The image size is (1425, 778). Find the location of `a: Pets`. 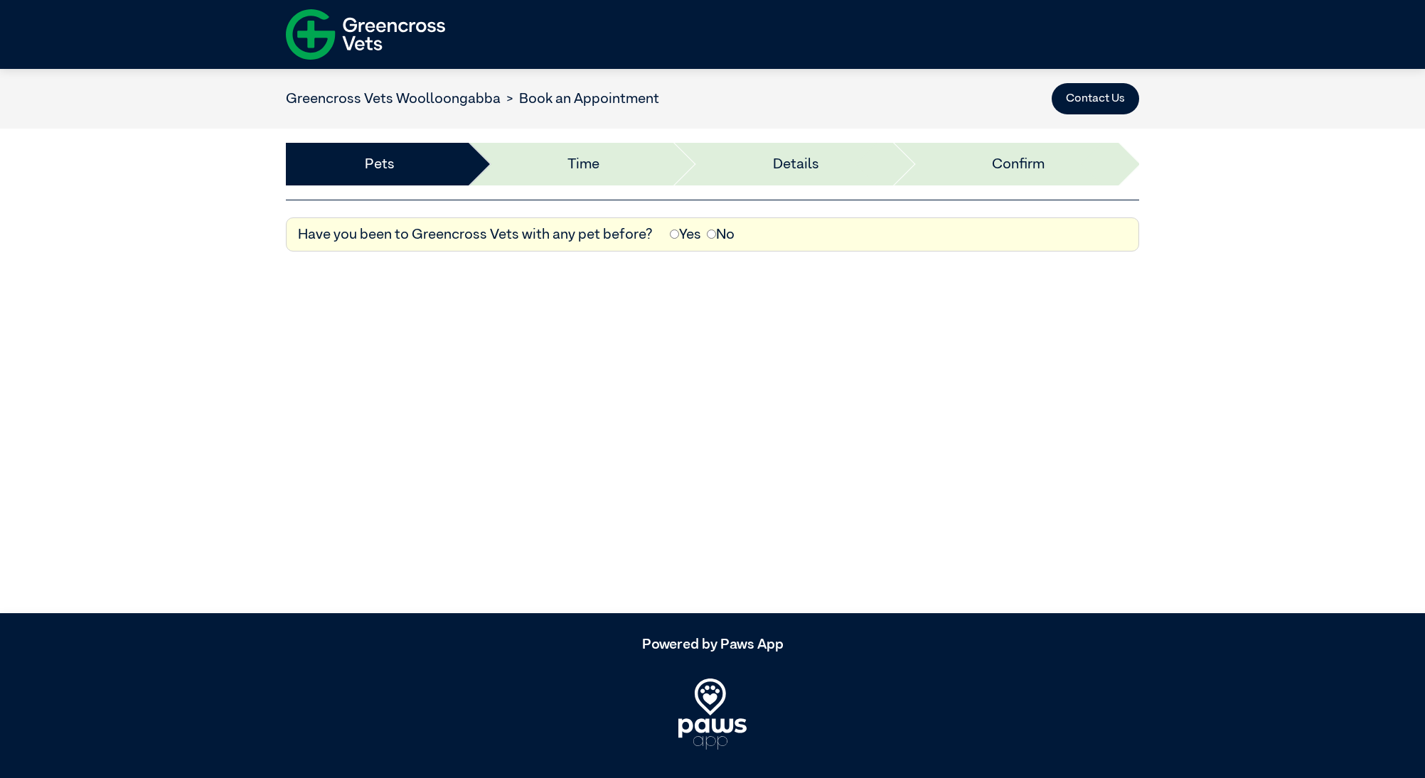

a: Pets is located at coordinates (380, 164).